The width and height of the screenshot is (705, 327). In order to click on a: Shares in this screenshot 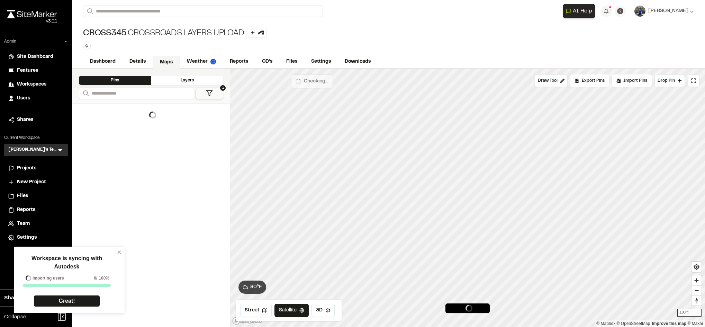, I will do `click(36, 120)`.